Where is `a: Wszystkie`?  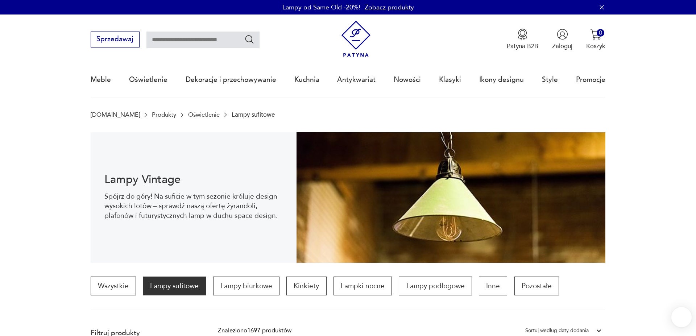
a: Wszystkie is located at coordinates (113, 286).